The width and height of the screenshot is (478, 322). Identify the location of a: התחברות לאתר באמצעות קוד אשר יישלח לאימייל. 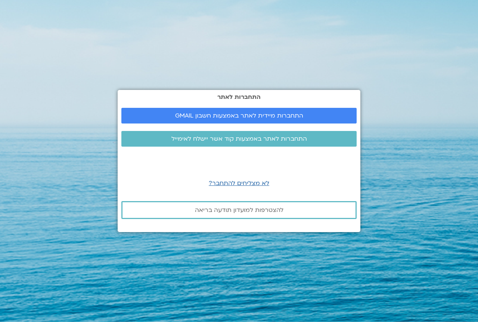
(239, 139).